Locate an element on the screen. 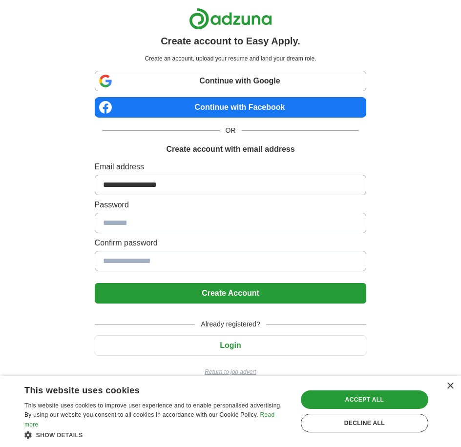 This screenshot has height=447, width=461. h1: Create account with email address is located at coordinates (230, 149).